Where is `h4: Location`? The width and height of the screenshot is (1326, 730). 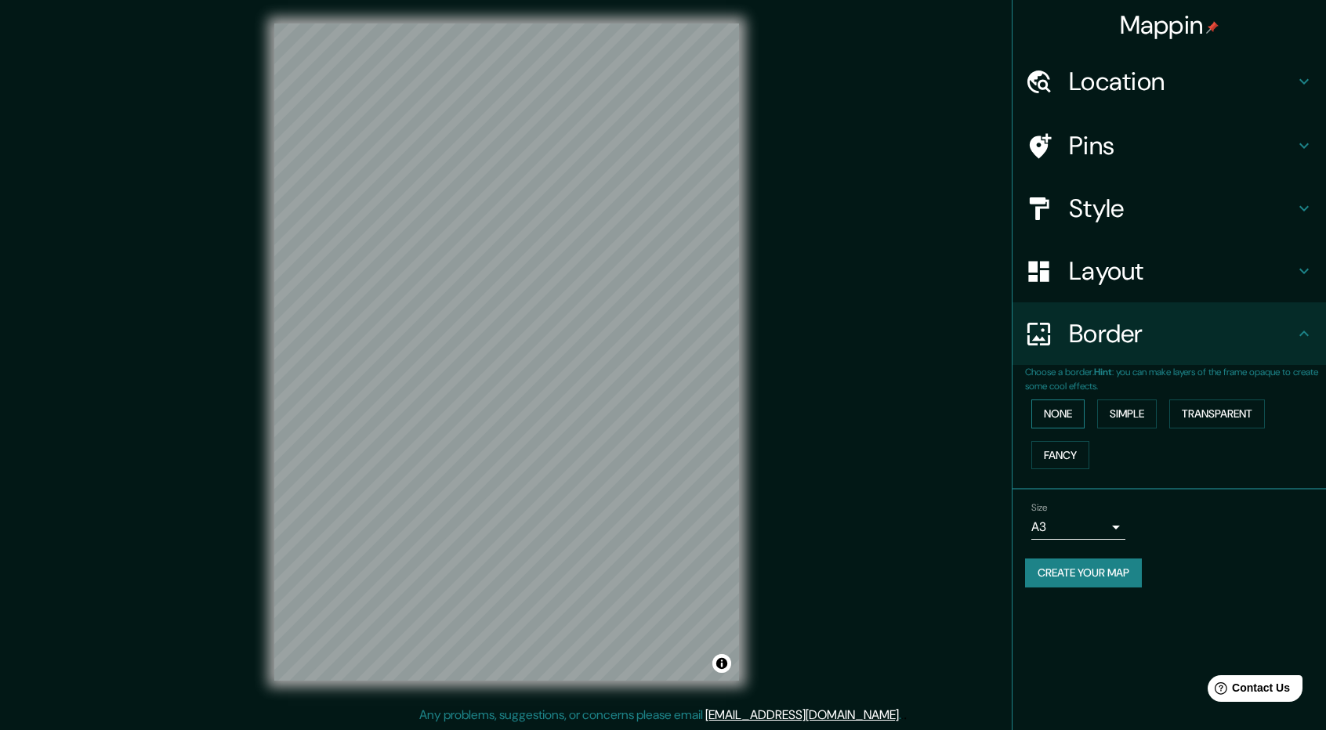
h4: Location is located at coordinates (1182, 82).